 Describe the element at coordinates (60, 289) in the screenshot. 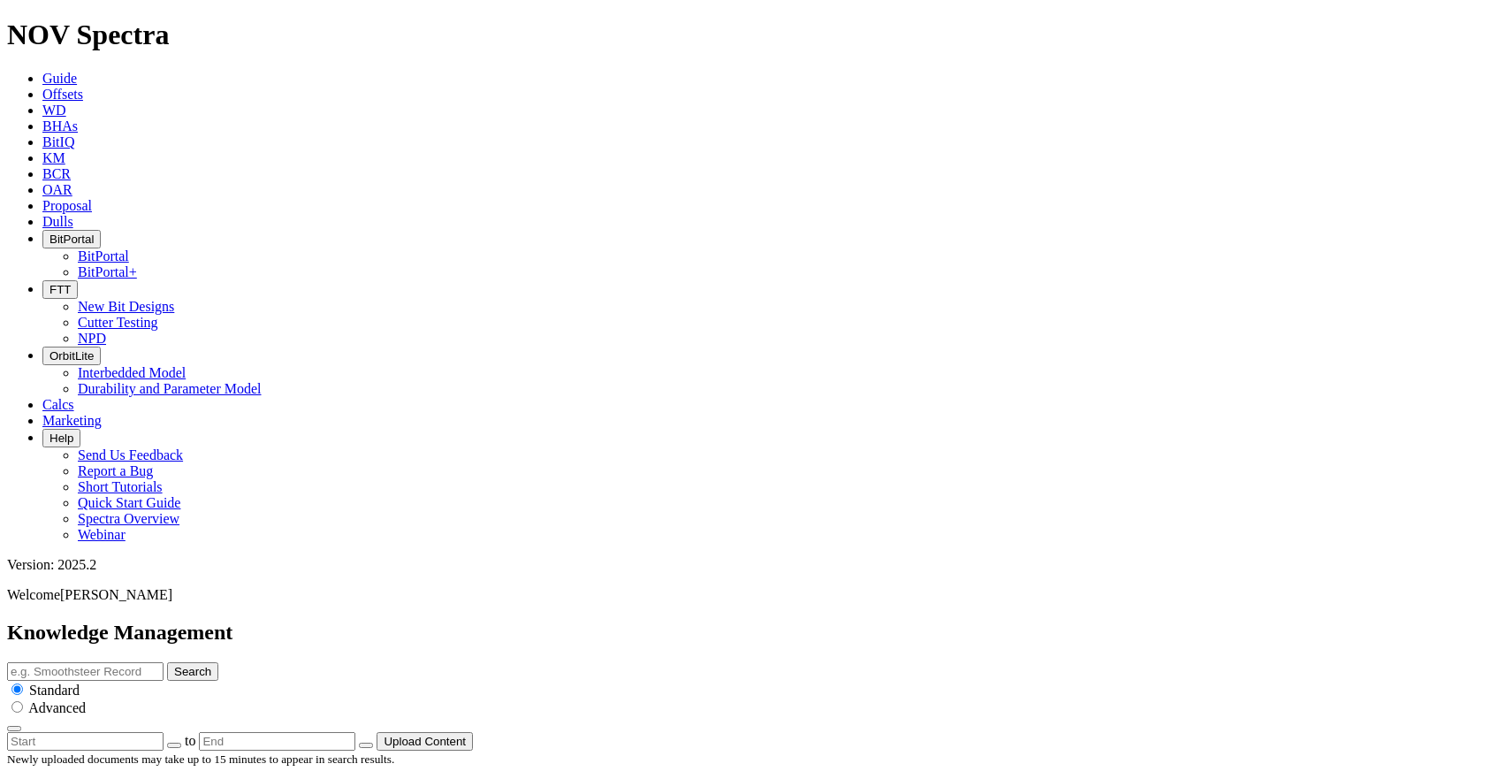

I see `button: FTT` at that location.